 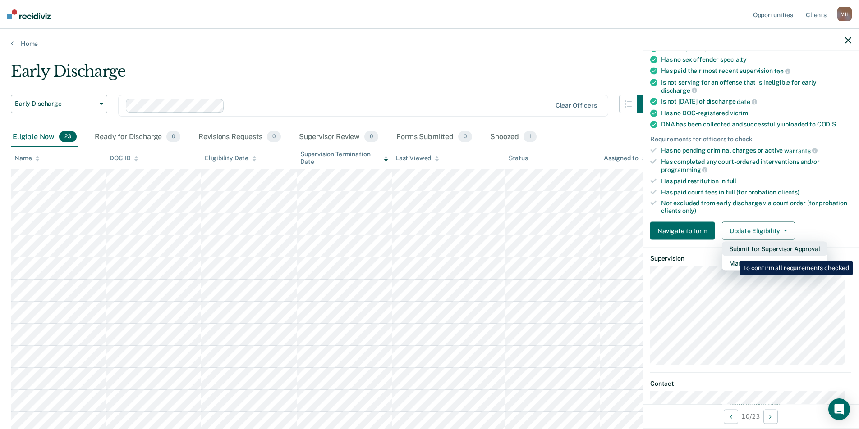 What do you see at coordinates (756, 59) in the screenshot?
I see `div: Has no sex offender` at bounding box center [756, 59].